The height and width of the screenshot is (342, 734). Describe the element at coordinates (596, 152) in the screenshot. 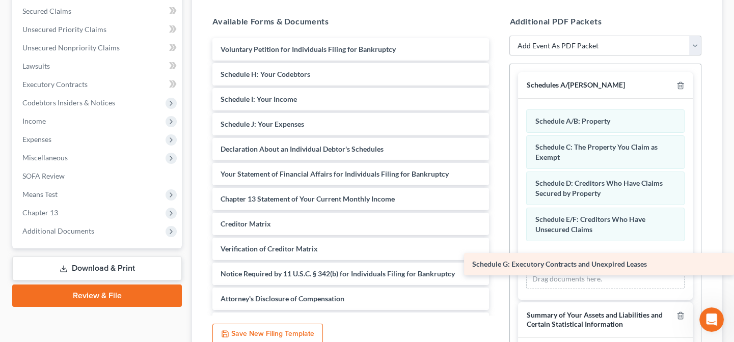

I see `span: Schedule C: The Property You Claim as Exempt` at that location.